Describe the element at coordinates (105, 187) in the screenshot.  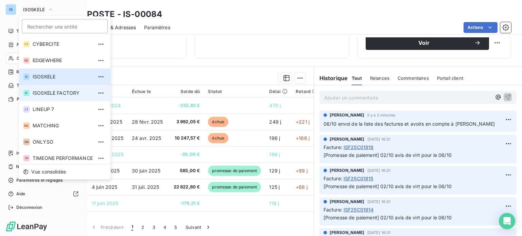
I see `span: 4 juin 2025` at that location.